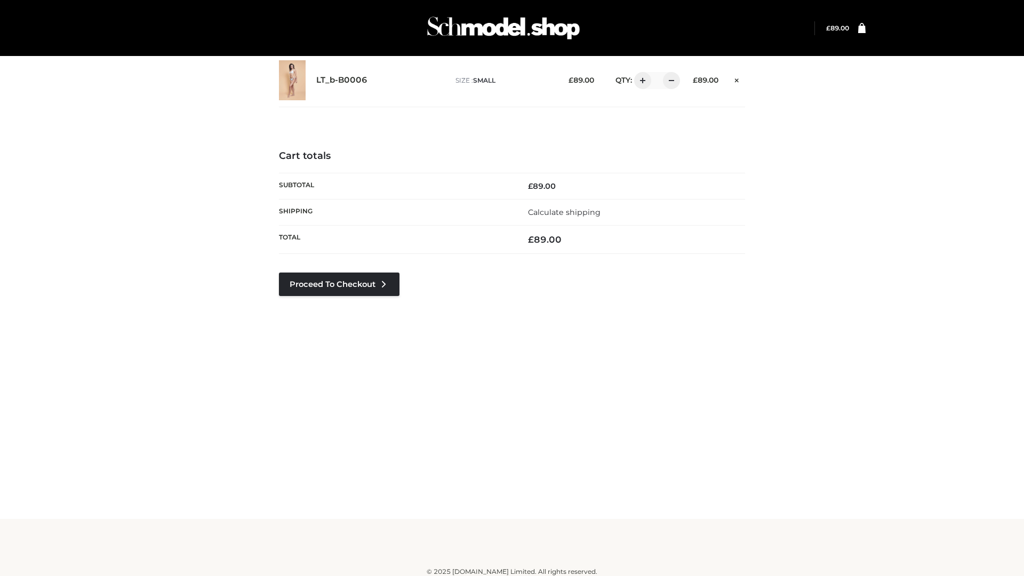  What do you see at coordinates (342, 80) in the screenshot?
I see `a: LT_b-B0006` at bounding box center [342, 80].